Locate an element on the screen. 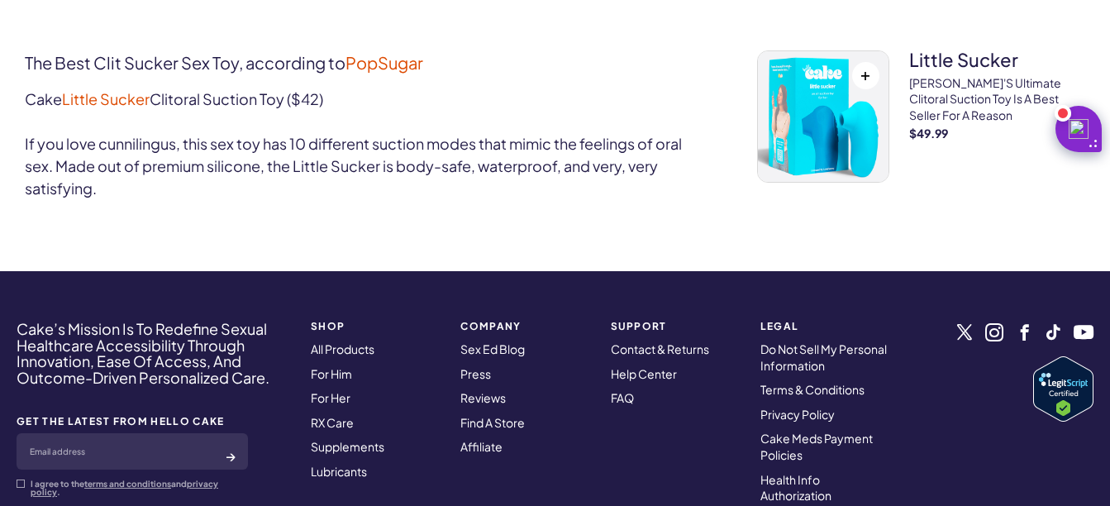 This screenshot has width=1110, height=506. strong: Legal is located at coordinates (825, 326).